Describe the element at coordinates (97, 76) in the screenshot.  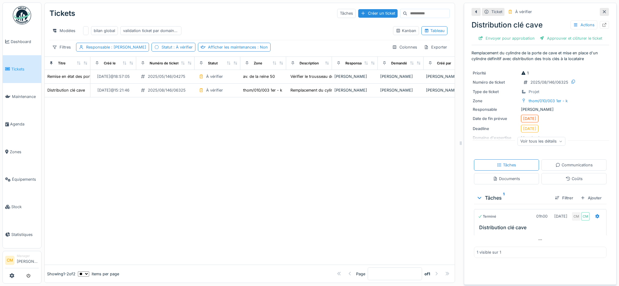
I see `div: Remise en état des portes communes et acces toiture` at that location.